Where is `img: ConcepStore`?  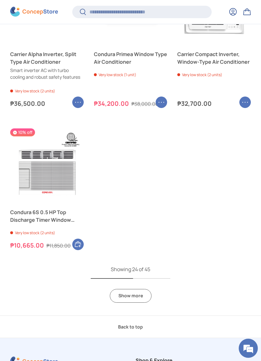 img: ConcepStore is located at coordinates (34, 12).